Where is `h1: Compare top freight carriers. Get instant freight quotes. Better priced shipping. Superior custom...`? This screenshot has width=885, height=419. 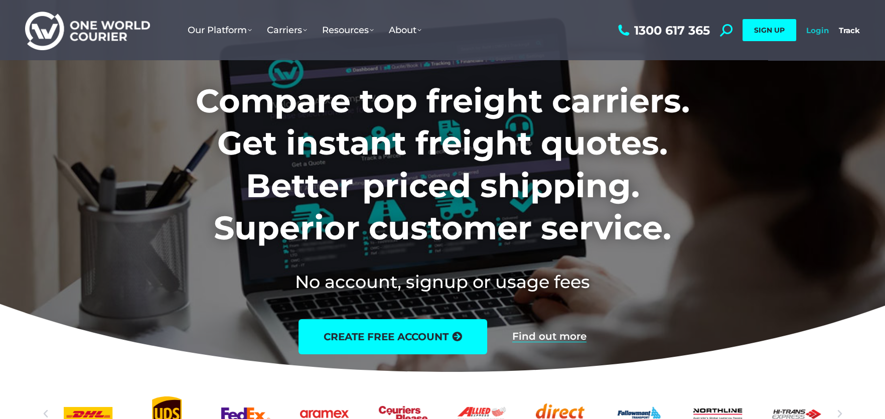 h1: Compare top freight carriers. Get instant freight quotes. Better priced shipping. Superior custom... is located at coordinates (442, 164).